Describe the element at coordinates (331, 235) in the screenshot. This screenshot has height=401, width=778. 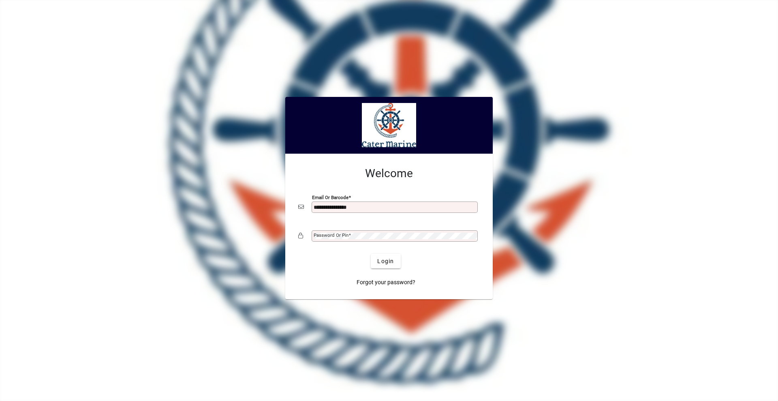
I see `mat-label: Password or Pin` at that location.